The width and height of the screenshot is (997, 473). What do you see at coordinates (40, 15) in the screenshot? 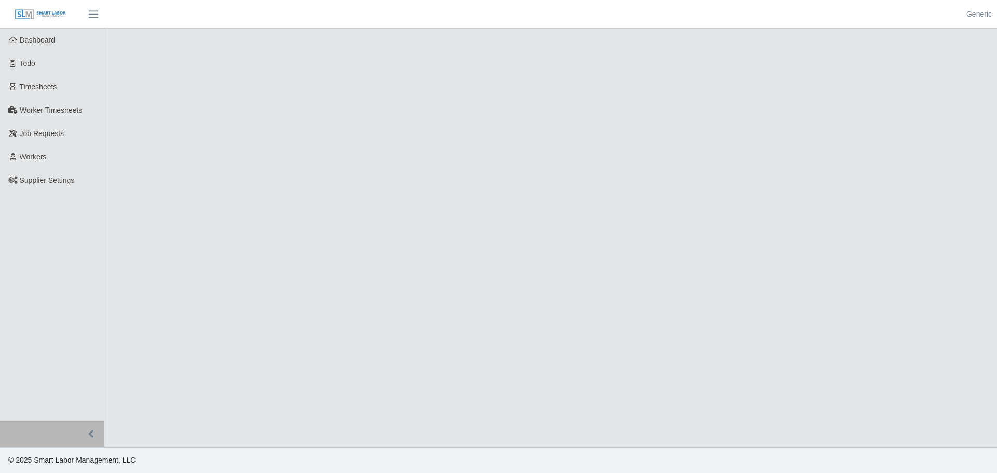
I see `img: SLM Logo` at bounding box center [40, 15].